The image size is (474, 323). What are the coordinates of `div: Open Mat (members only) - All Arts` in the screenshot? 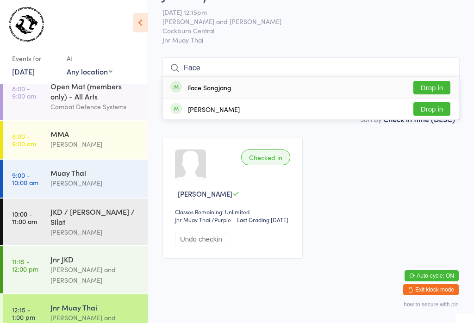 It's located at (95, 91).